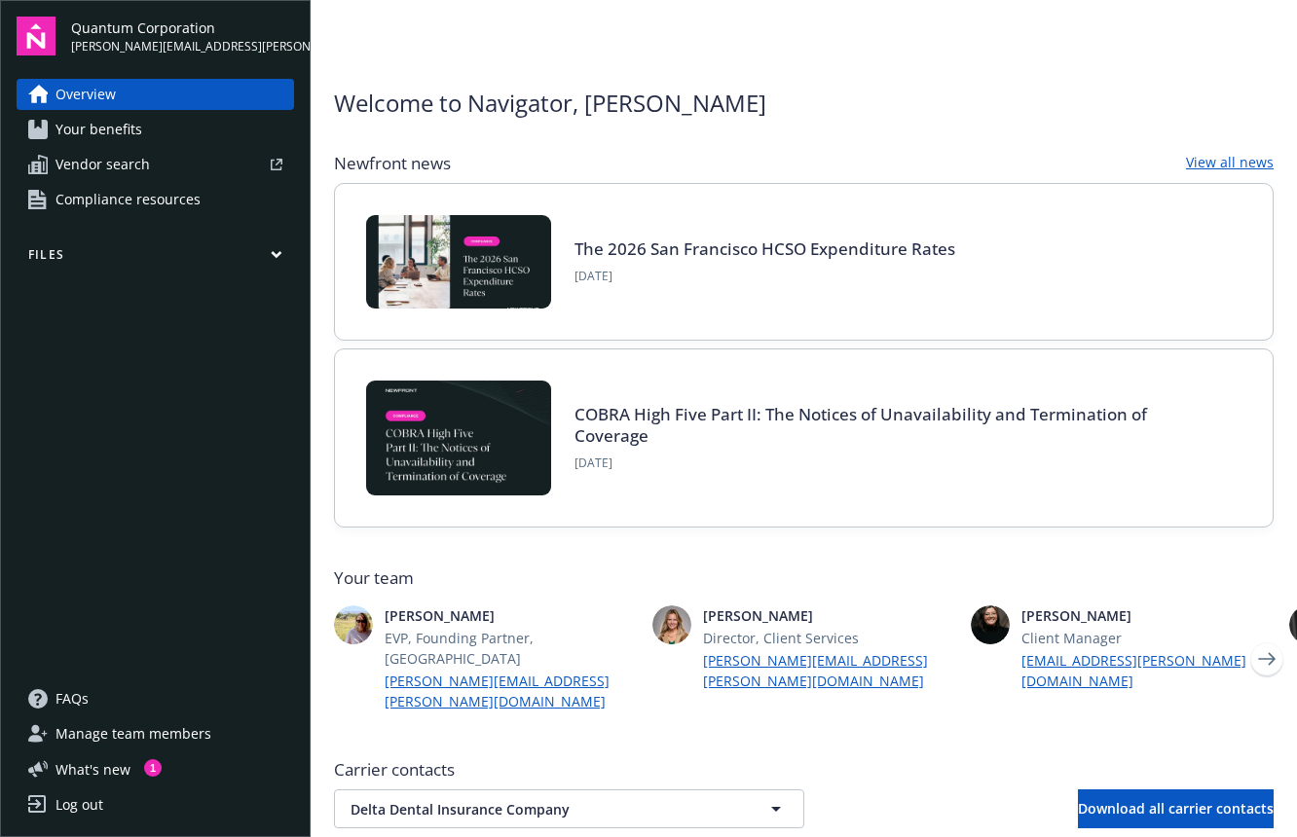  I want to click on a: BLOG+Card Image - Compliance - 2026 SF HCSO Expenditure Rates - 08-26-25.jpg, so click(459, 262).